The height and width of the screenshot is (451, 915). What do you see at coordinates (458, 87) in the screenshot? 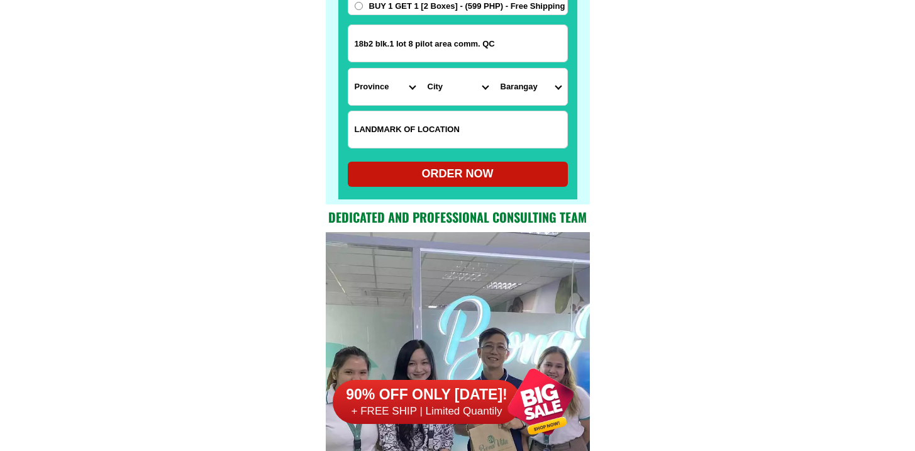
I see `select: Select district` at bounding box center [458, 87].